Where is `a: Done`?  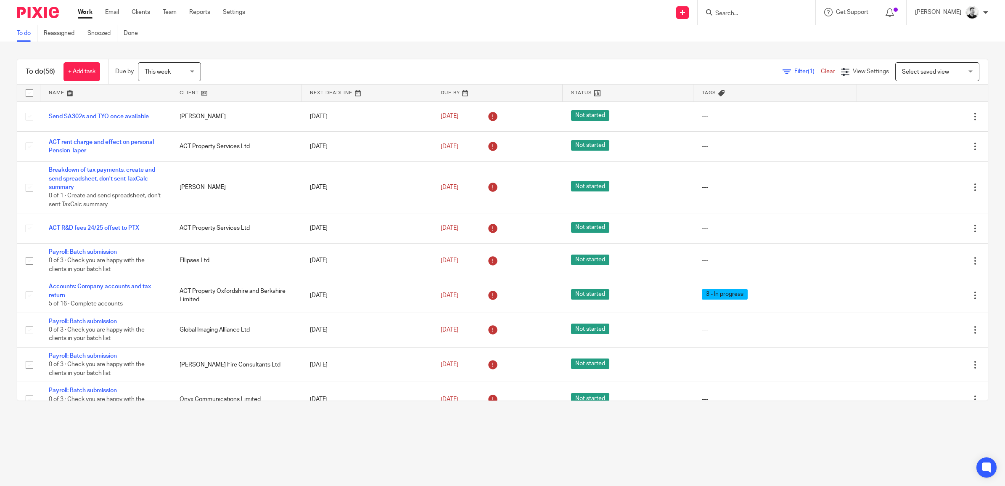
a: Done is located at coordinates (134, 33).